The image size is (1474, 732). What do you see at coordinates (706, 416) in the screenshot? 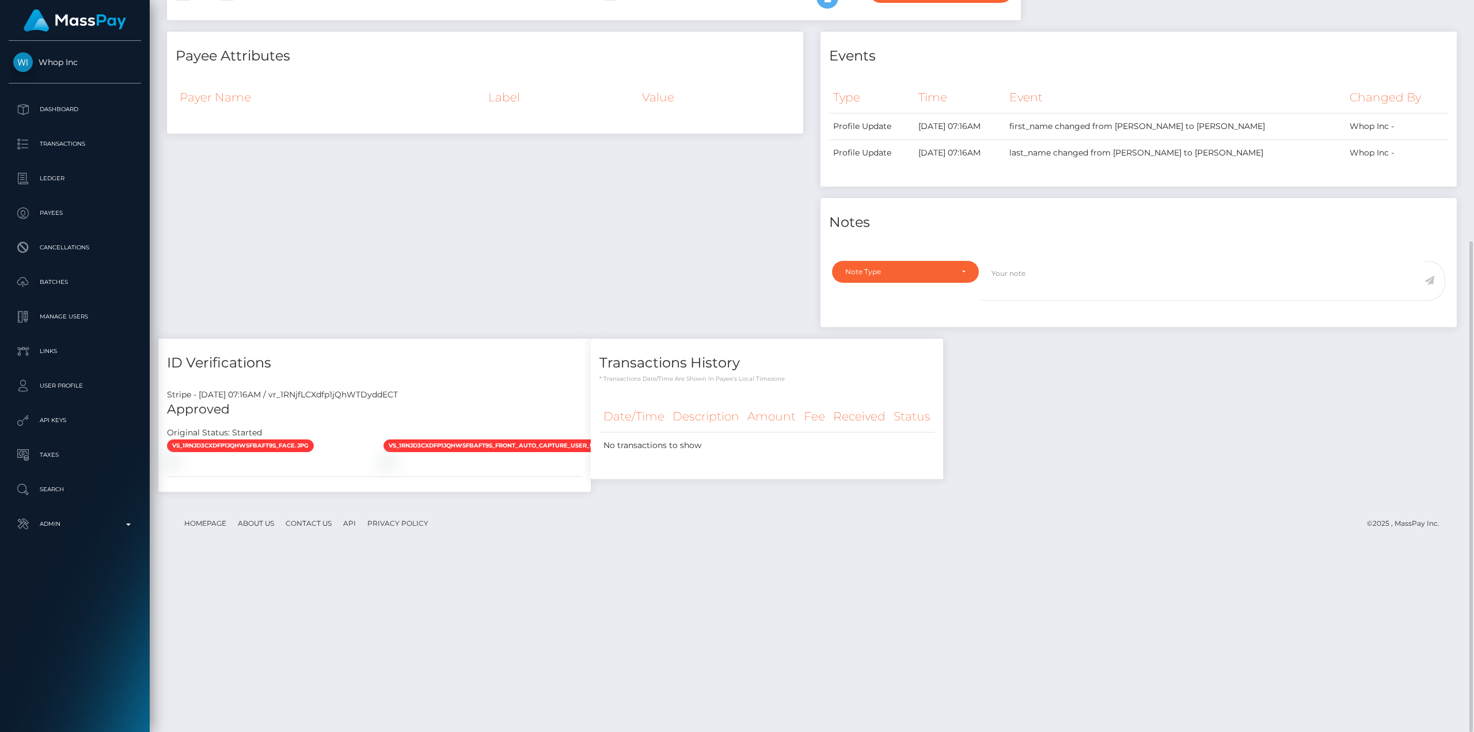
I see `th: Description` at bounding box center [706, 416].